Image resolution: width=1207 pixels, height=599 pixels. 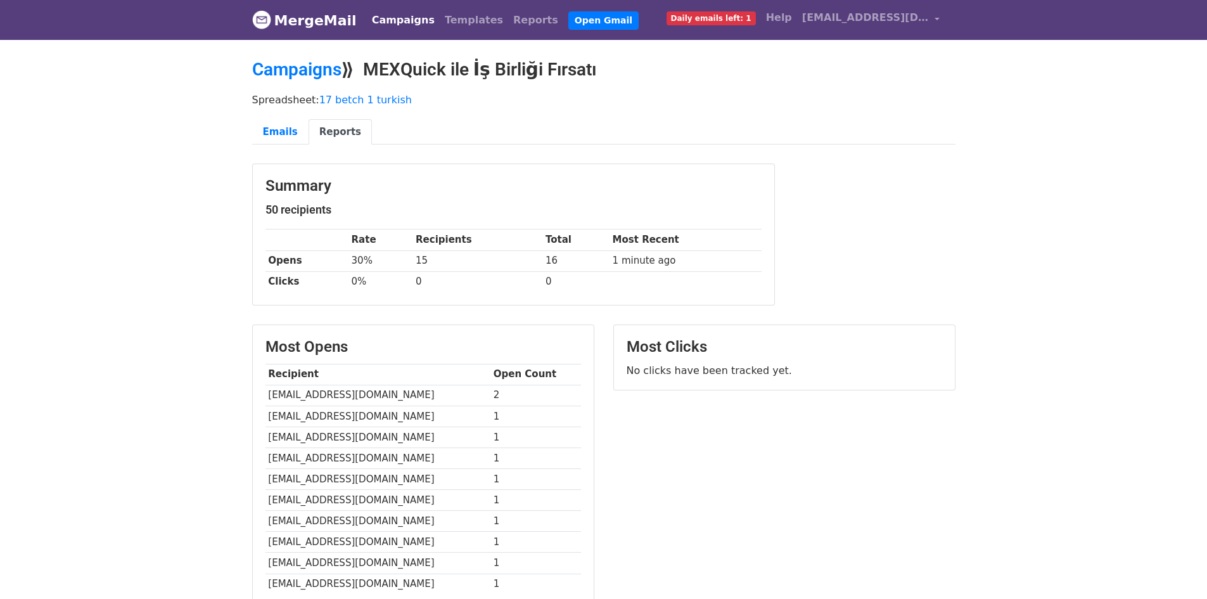 What do you see at coordinates (477, 240) in the screenshot?
I see `th: Recipients` at bounding box center [477, 240].